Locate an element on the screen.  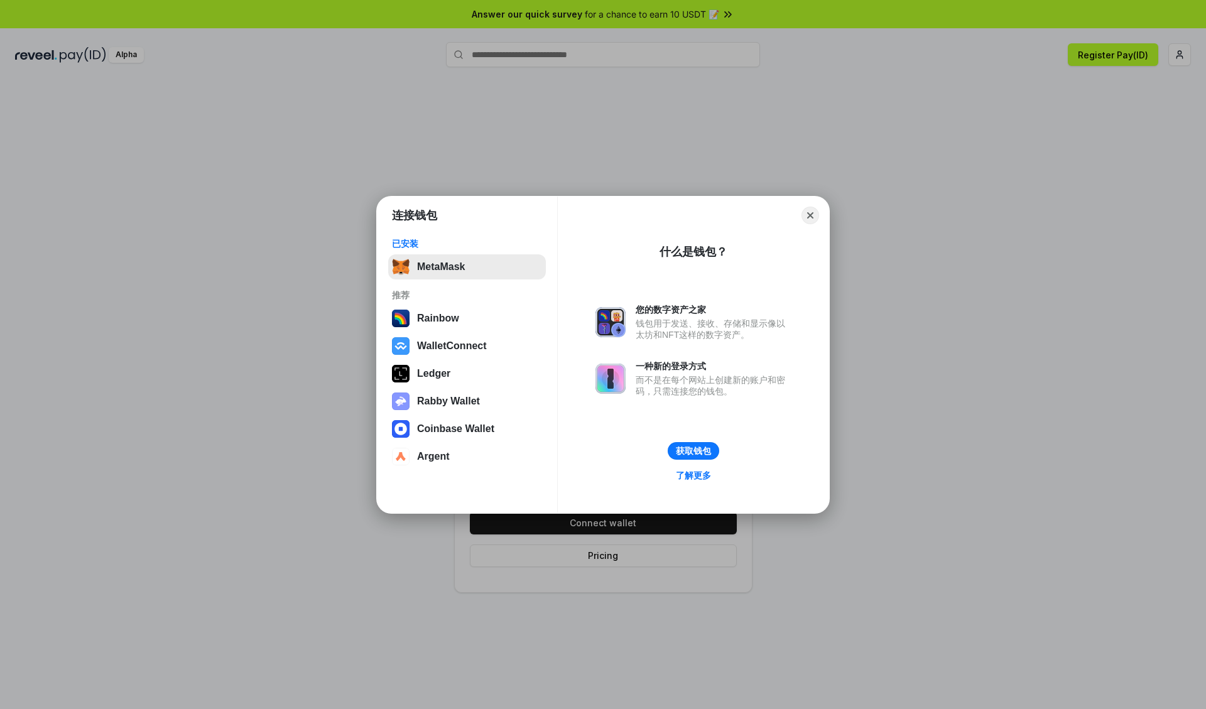
button: Argent is located at coordinates (467, 457).